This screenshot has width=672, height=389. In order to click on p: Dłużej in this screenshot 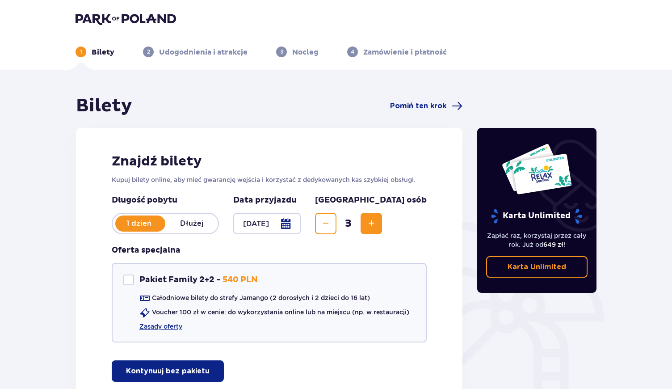, I will do `click(192, 224)`.